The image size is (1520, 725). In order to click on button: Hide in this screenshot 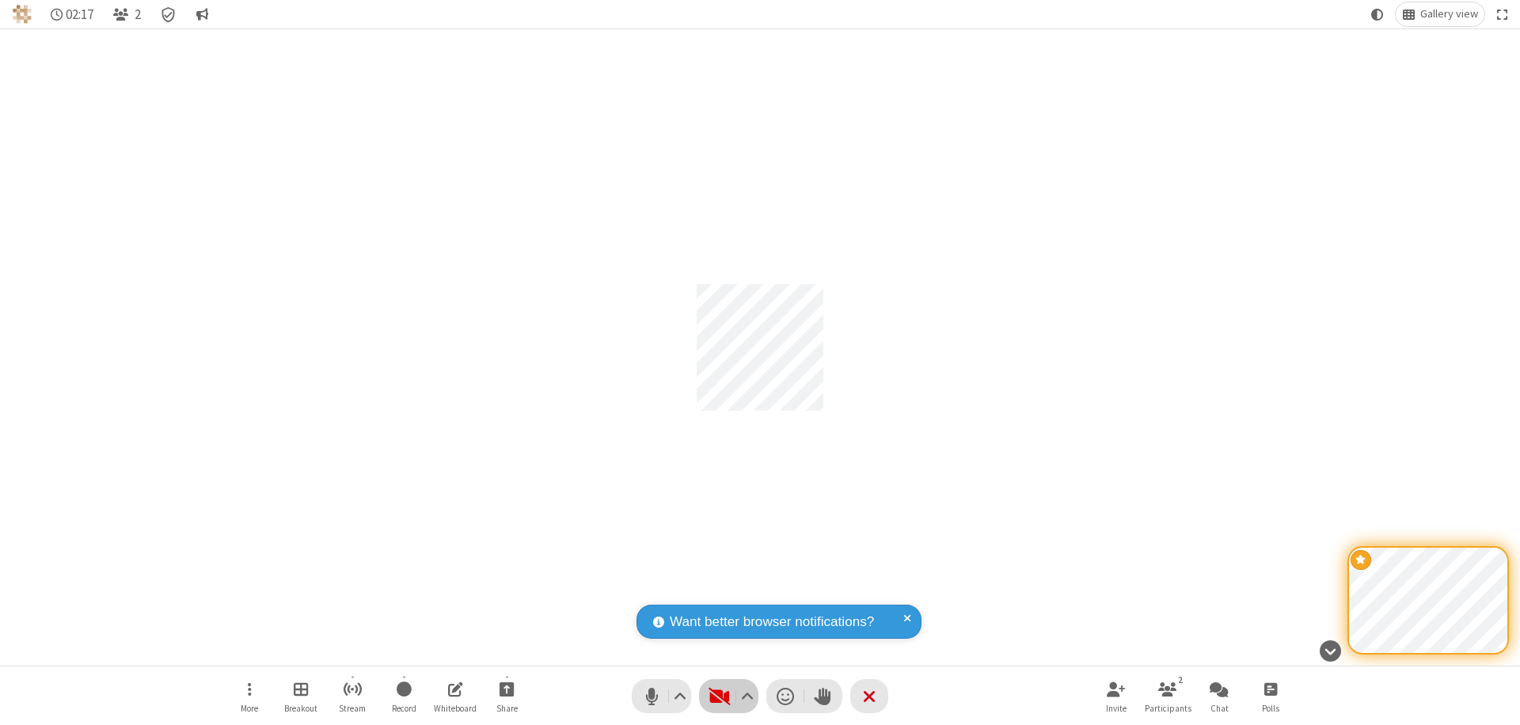, I will do `click(1330, 651)`.